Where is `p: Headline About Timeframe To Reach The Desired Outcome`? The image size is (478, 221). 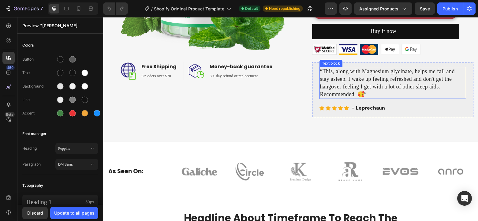
p: Headline About Timeframe To Reach The Desired Outcome is located at coordinates (188, 208).